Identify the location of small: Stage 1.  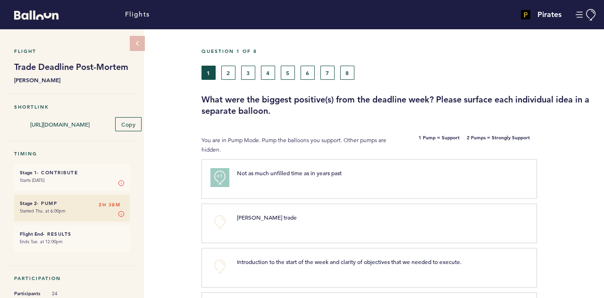
(28, 172).